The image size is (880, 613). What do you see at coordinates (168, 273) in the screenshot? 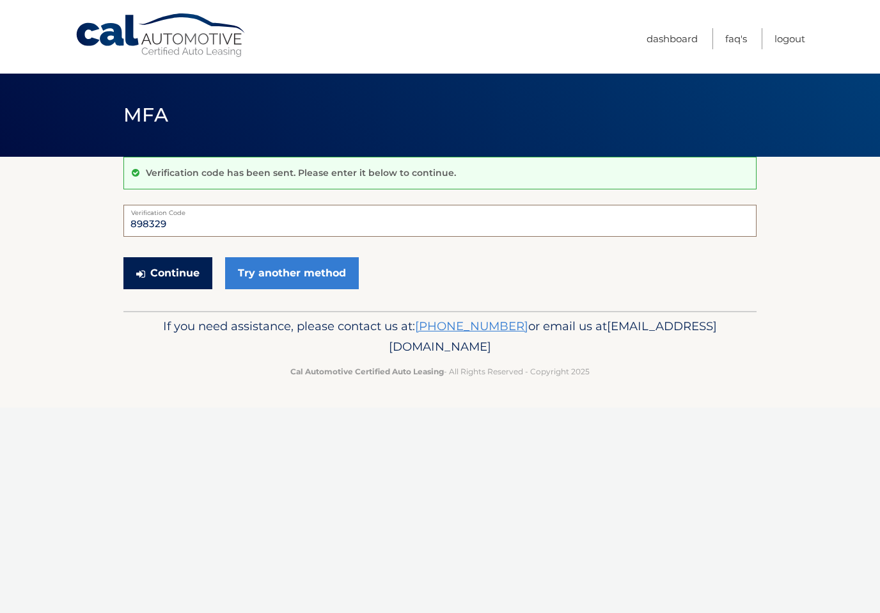
I see `button: Continue` at bounding box center [168, 273].